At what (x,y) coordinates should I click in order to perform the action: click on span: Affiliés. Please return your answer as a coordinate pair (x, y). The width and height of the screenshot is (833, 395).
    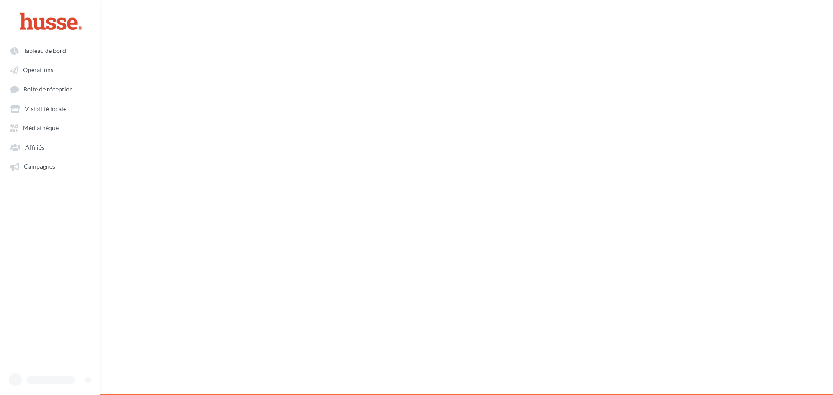
    Looking at the image, I should click on (35, 147).